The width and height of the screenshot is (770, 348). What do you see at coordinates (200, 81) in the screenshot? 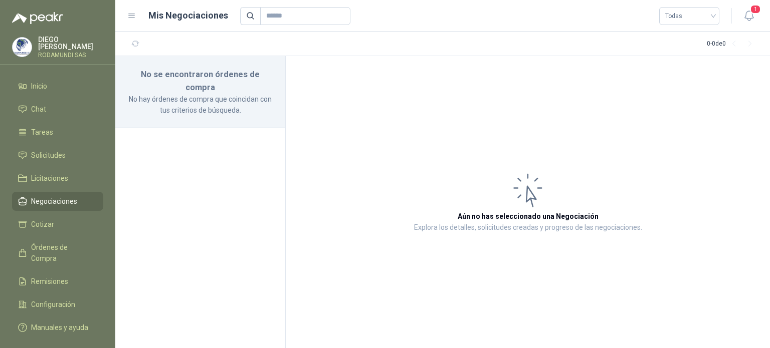
I see `h3: No se encontraron órdenes de compra` at bounding box center [200, 81].